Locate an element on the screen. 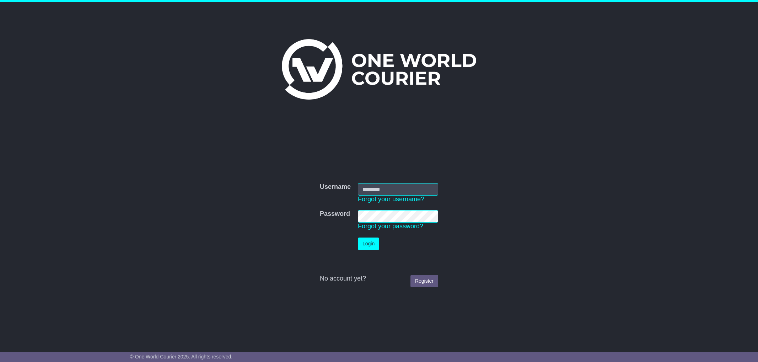 The height and width of the screenshot is (362, 758). img: One World is located at coordinates (379, 69).